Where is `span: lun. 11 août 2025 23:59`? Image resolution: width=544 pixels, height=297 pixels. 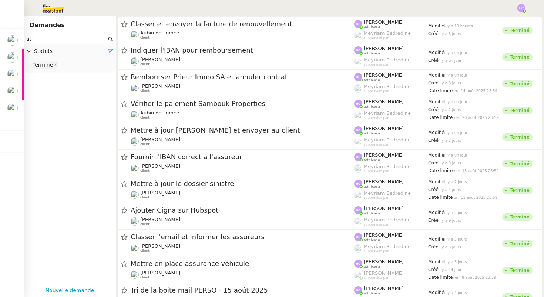 span: lun. 11 août 2025 23:59 is located at coordinates (475, 197).